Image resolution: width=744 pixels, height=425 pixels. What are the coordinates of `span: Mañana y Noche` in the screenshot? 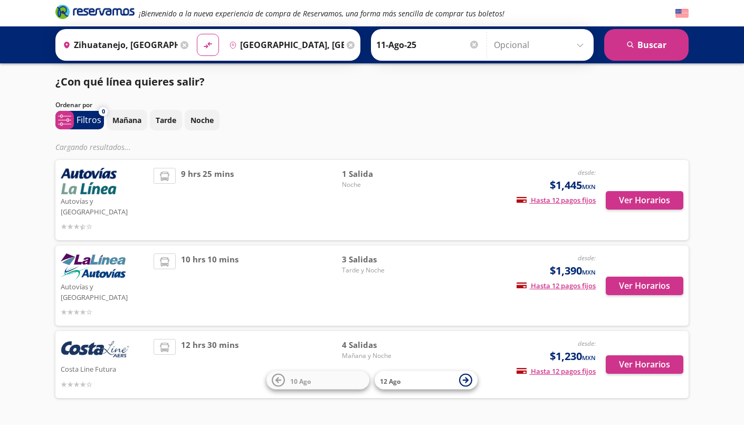 It's located at (379, 356).